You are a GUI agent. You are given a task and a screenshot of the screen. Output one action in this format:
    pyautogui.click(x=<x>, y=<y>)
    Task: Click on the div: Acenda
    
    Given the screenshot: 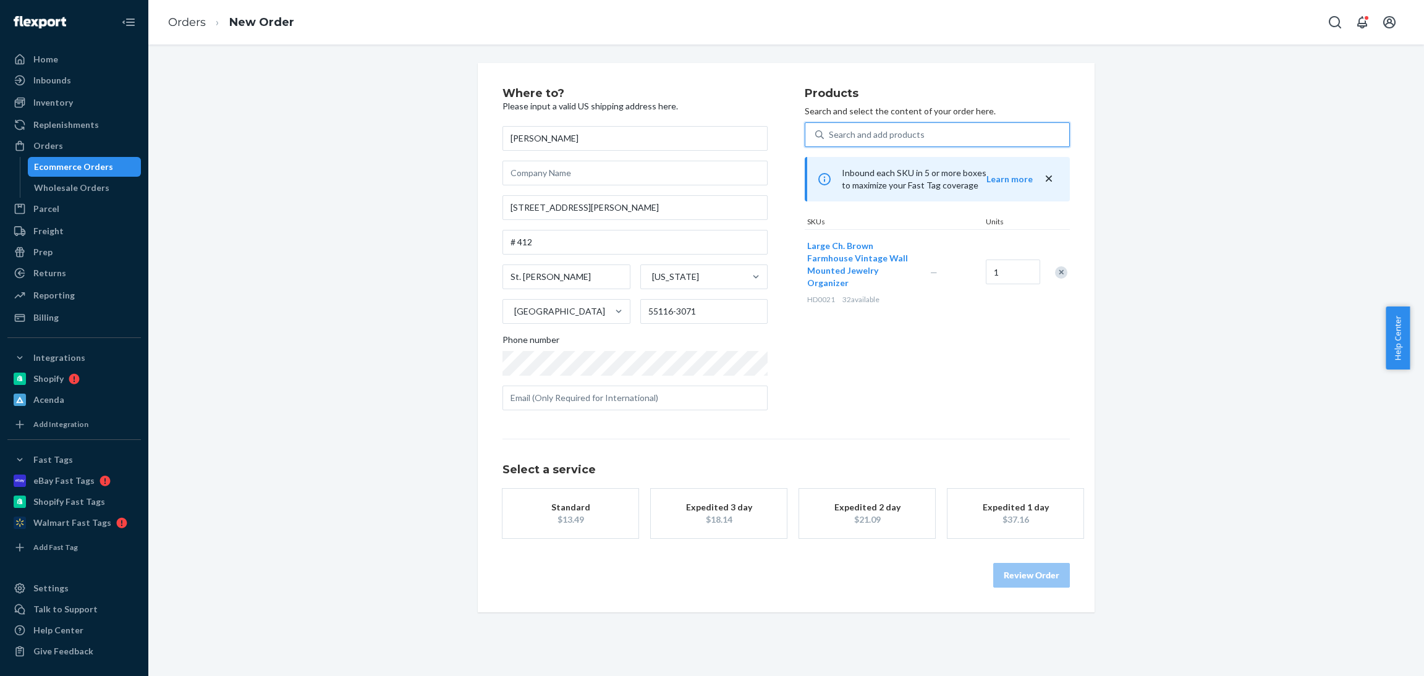 What is the action you would take?
    pyautogui.click(x=49, y=400)
    